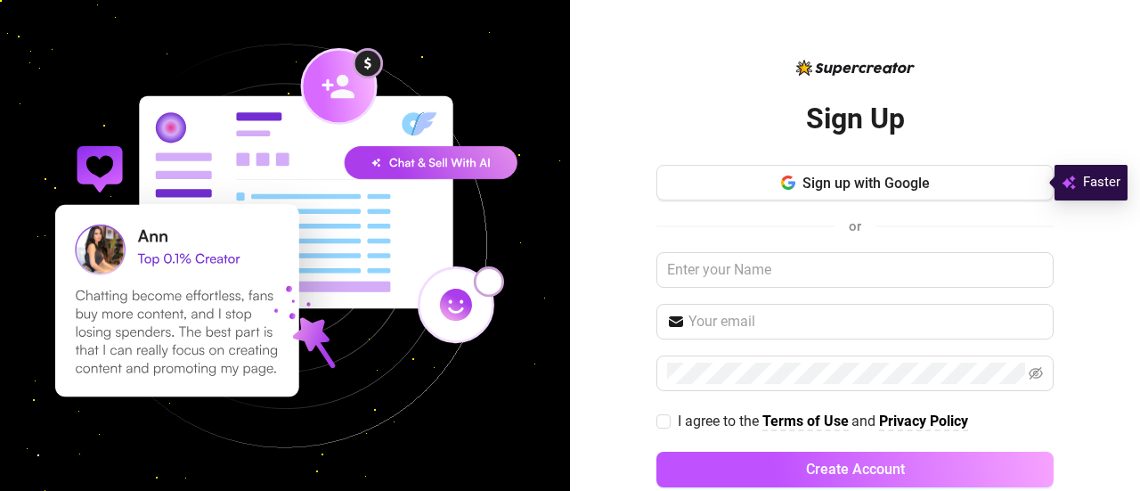  I want to click on span: Create Account, so click(855, 469).